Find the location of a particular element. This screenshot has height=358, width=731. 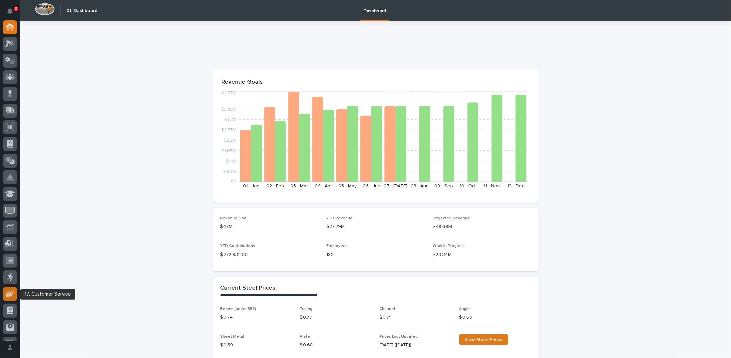

p: $ 0.59 is located at coordinates (256, 345).